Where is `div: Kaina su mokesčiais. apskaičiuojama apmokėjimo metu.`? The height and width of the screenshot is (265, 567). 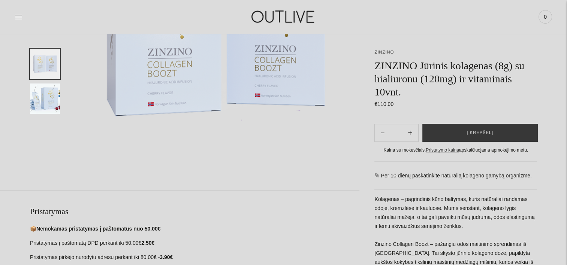 div: Kaina su mokesčiais. apskaičiuojama apmokėjimo metu. is located at coordinates (456, 150).